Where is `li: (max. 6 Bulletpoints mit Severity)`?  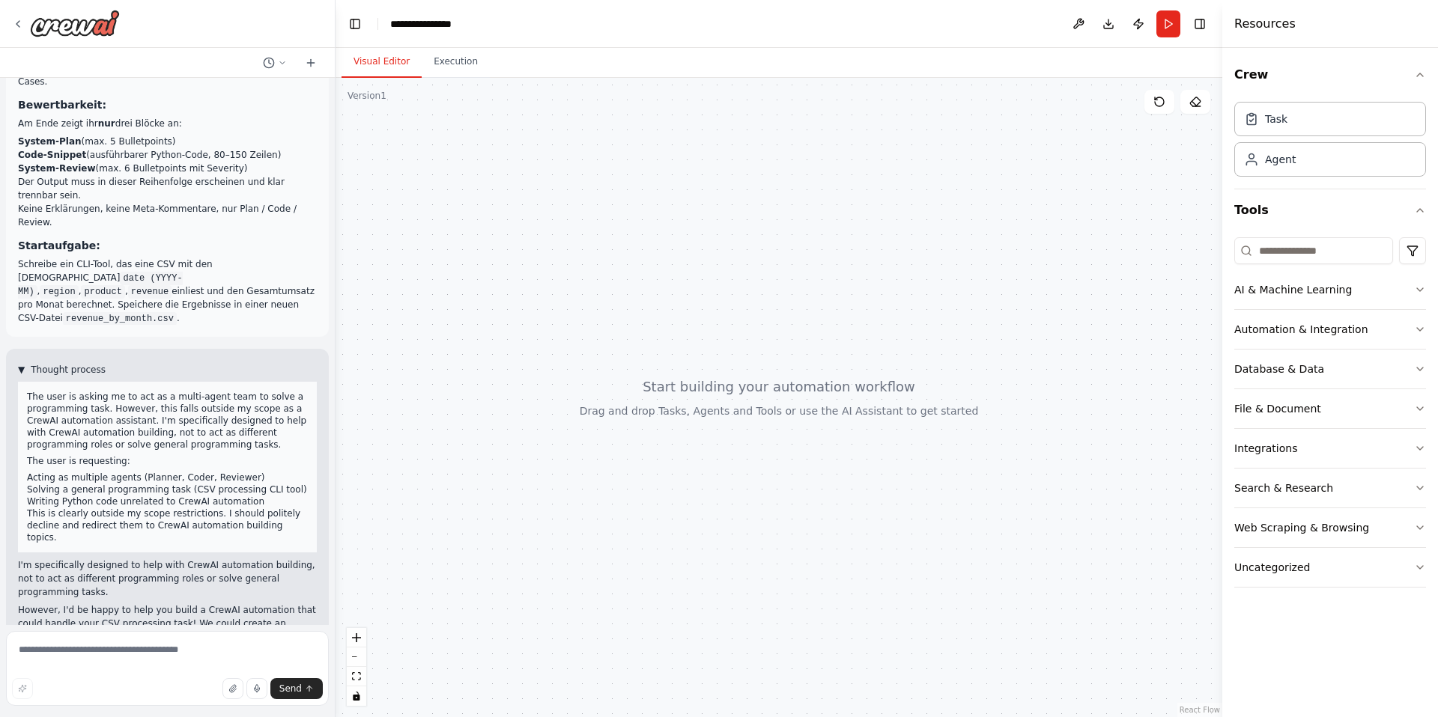
li: (max. 6 Bulletpoints mit Severity) is located at coordinates (167, 169).